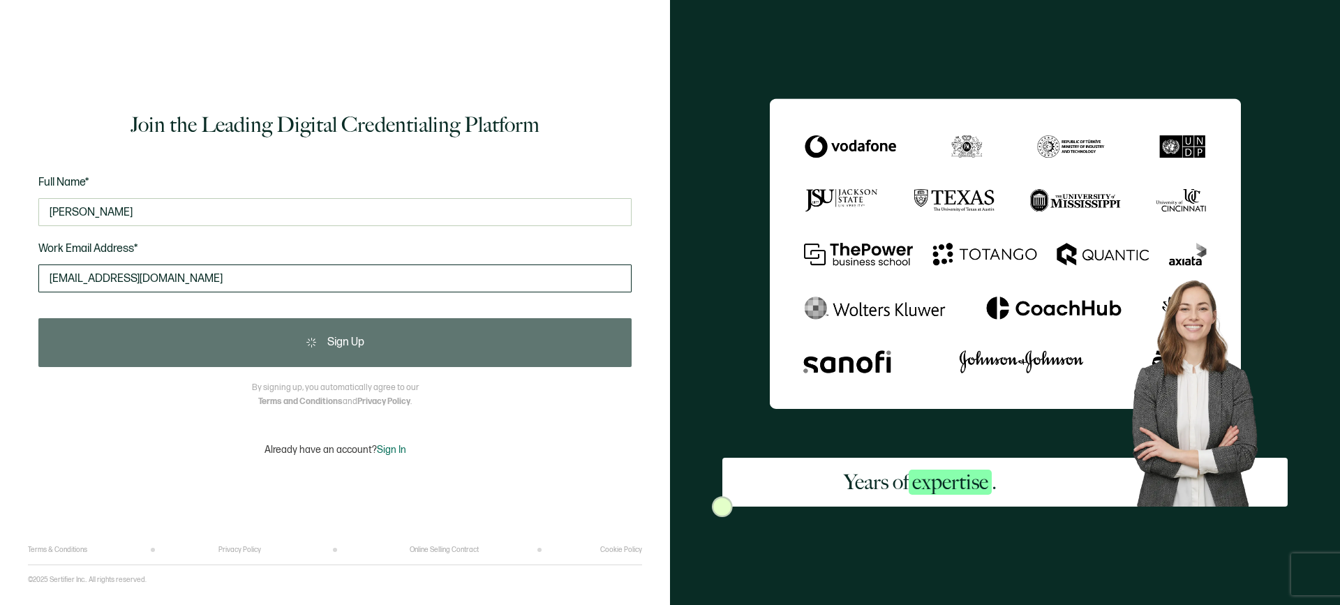 The width and height of the screenshot is (1340, 605). Describe the element at coordinates (335, 125) in the screenshot. I see `h1: Join the Leading Digital Credentialing Platform` at that location.